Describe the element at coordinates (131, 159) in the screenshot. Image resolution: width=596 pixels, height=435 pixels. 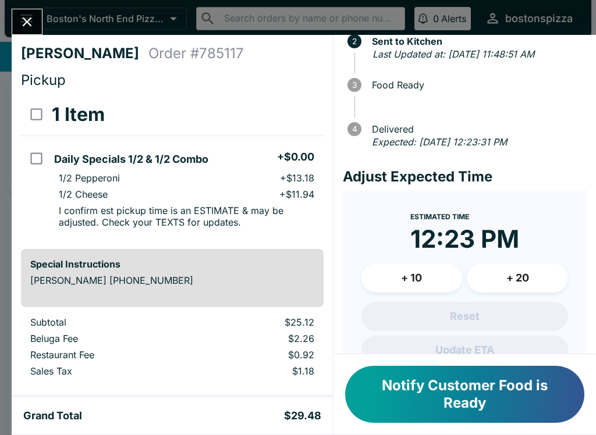
I see `h5: Daily Specials 1/2 & 1/2 Combo` at that location.